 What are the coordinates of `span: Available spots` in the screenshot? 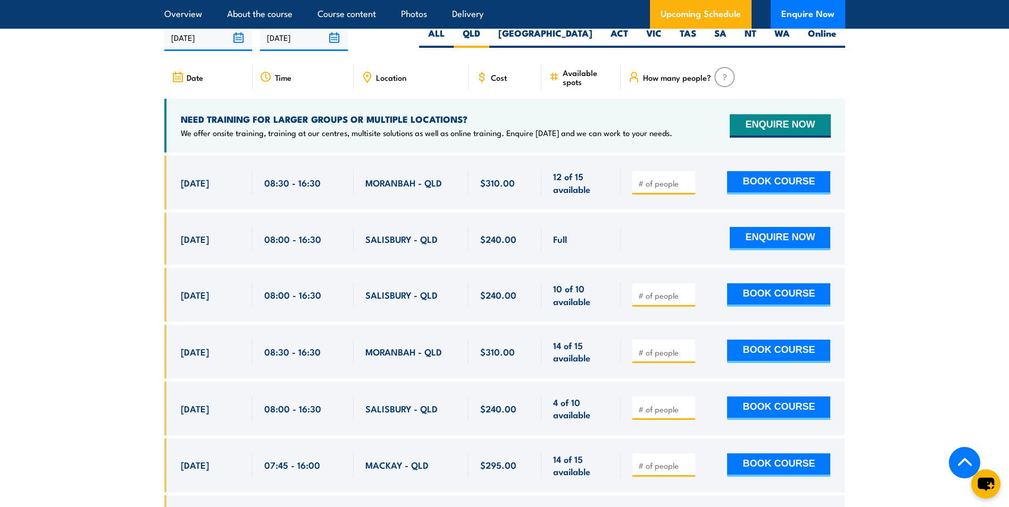 It's located at (588, 77).